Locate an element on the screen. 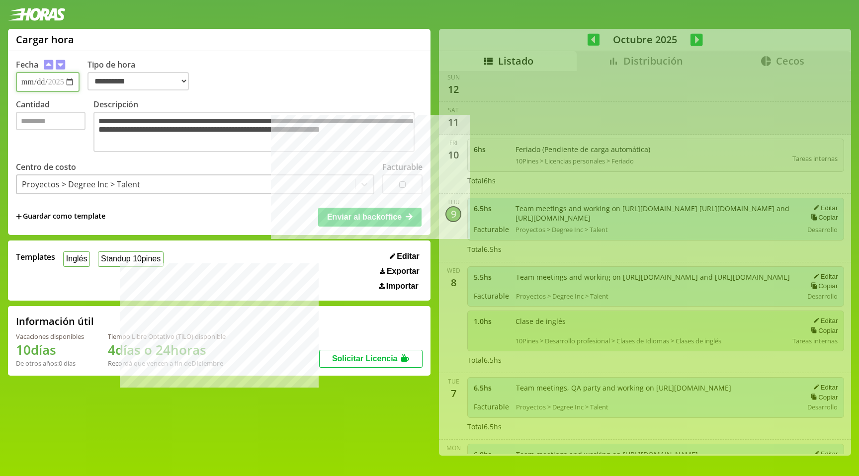  div: Recordá que vencen a fin de is located at coordinates (167, 364).